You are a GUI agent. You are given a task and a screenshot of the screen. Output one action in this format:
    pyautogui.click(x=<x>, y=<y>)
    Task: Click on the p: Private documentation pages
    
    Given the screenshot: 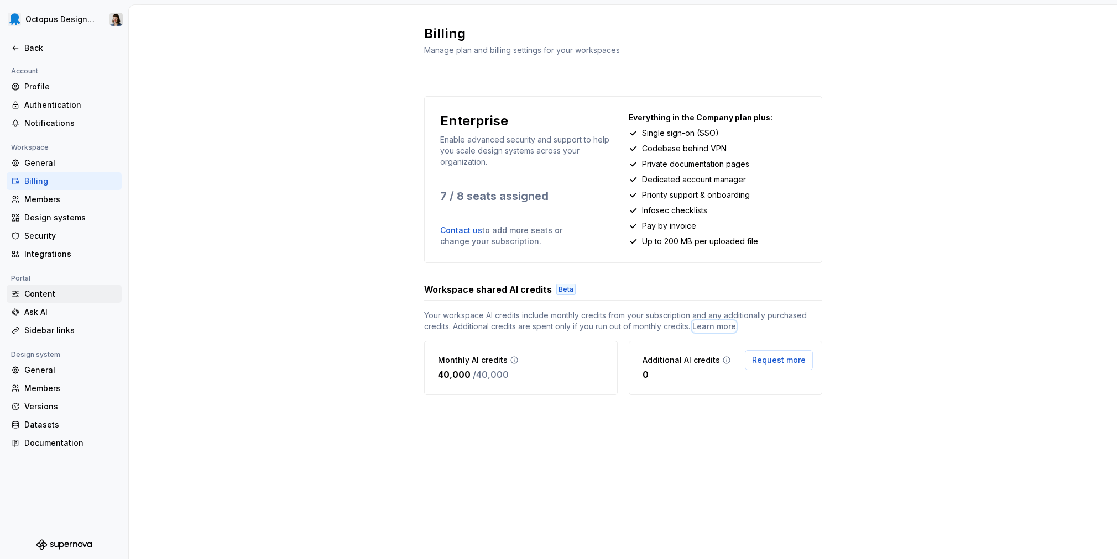 What is the action you would take?
    pyautogui.click(x=695, y=164)
    